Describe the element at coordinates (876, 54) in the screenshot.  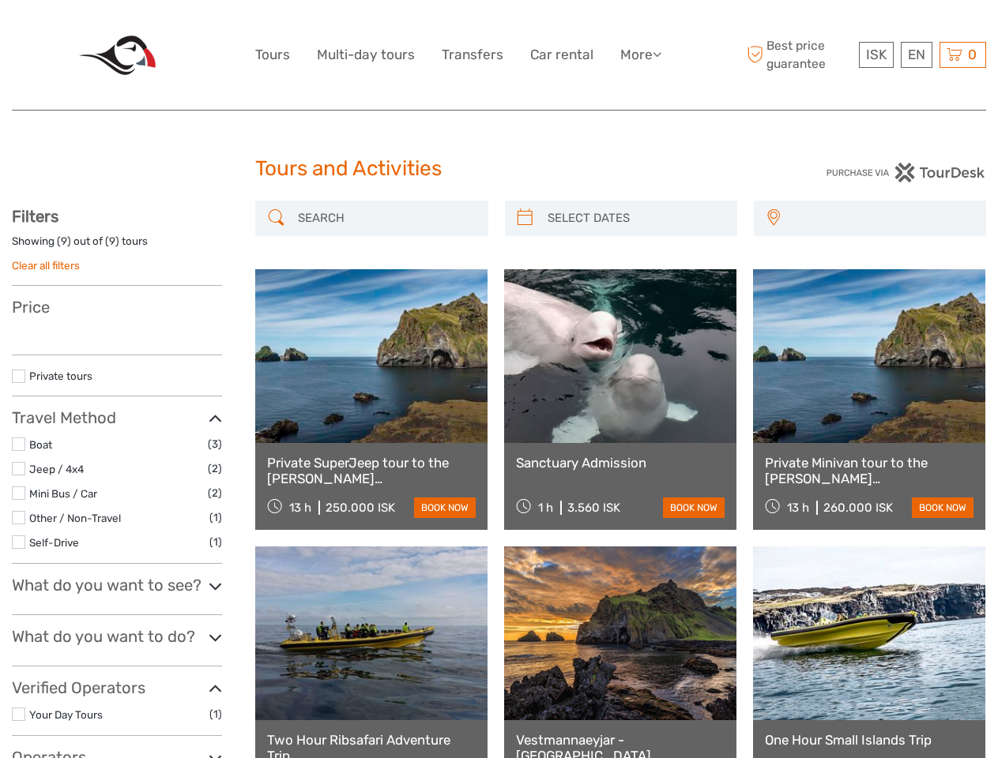
I see `span: ISK` at that location.